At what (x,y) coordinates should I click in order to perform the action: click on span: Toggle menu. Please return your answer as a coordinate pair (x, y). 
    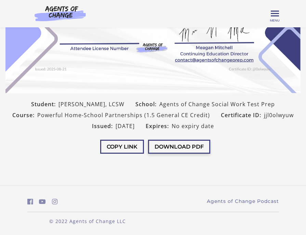
    Looking at the image, I should click on (275, 13).